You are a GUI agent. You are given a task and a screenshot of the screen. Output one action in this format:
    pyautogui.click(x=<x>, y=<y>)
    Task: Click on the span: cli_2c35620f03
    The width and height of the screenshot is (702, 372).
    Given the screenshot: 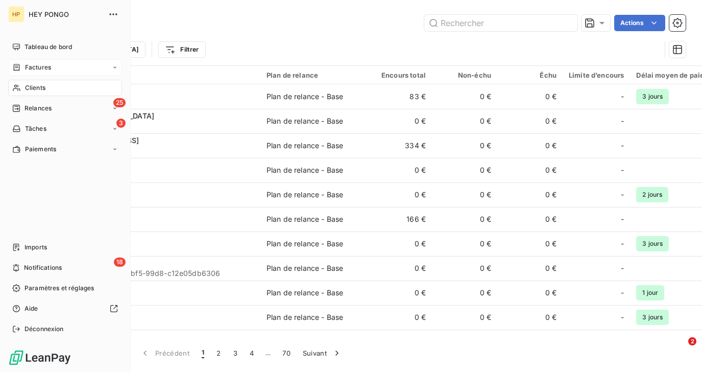 What is the action you would take?
    pyautogui.click(x=162, y=322)
    